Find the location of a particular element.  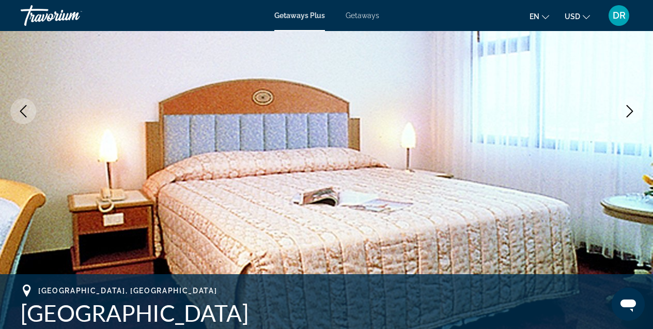

span: Getaways is located at coordinates (362, 15).